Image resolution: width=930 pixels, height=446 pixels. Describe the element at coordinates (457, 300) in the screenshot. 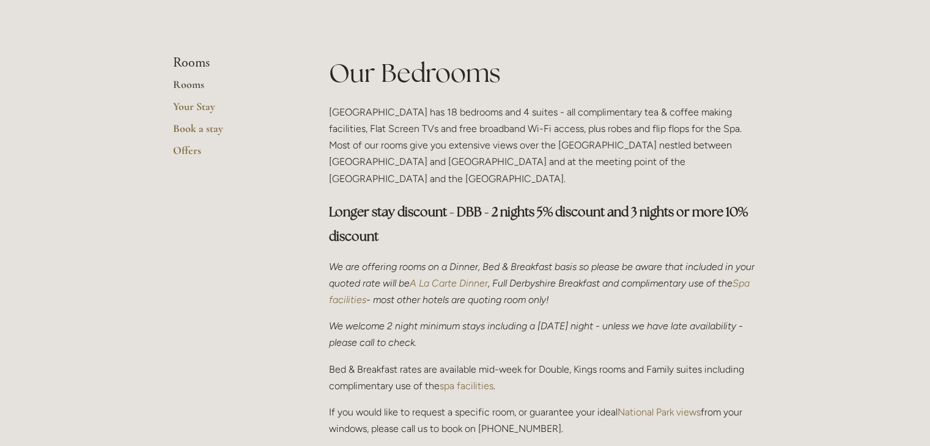

I see `em: - most other hotels are quoting room only!` at that location.